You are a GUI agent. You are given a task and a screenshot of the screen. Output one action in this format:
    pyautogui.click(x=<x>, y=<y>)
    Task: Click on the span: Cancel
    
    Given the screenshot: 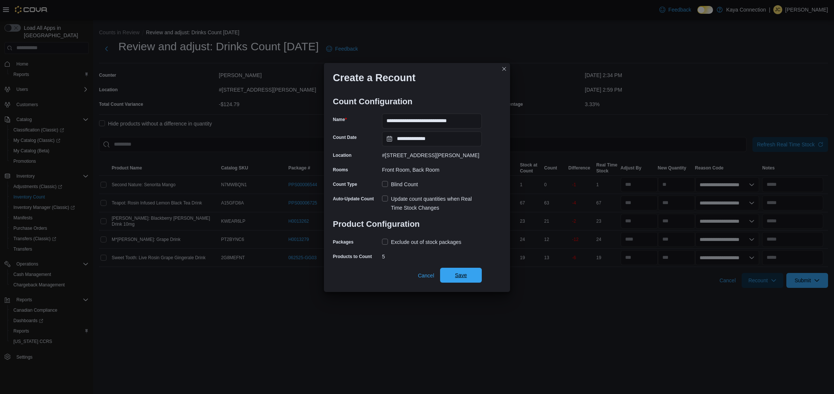 What is the action you would take?
    pyautogui.click(x=426, y=275)
    